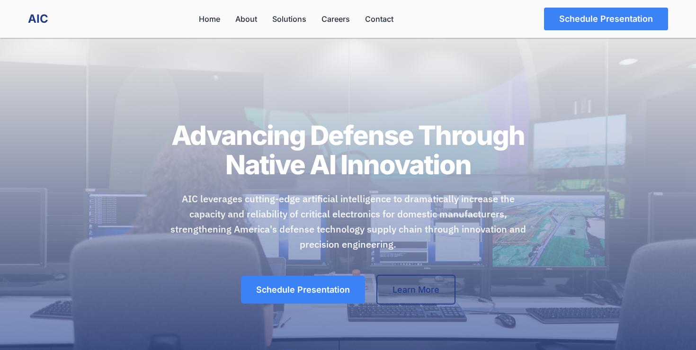  What do you see at coordinates (38, 19) in the screenshot?
I see `a: AIC` at bounding box center [38, 19].